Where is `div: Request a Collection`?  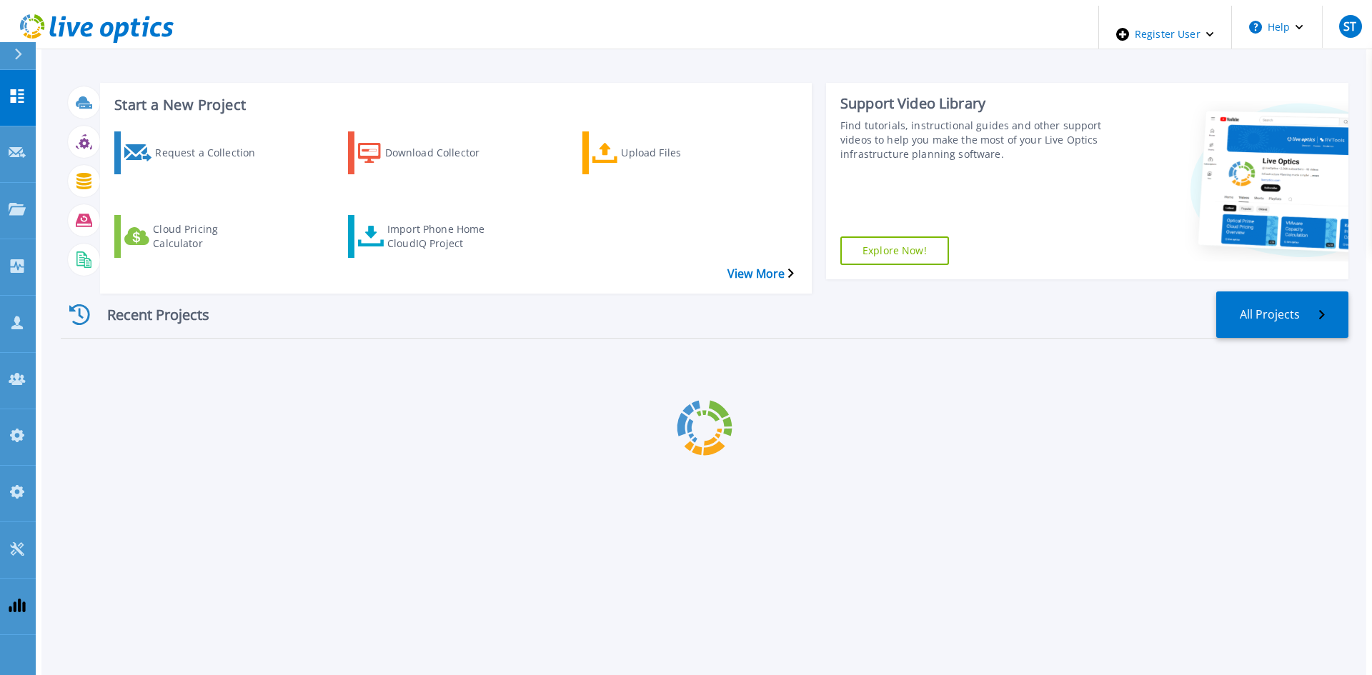
div: Request a Collection is located at coordinates (212, 153).